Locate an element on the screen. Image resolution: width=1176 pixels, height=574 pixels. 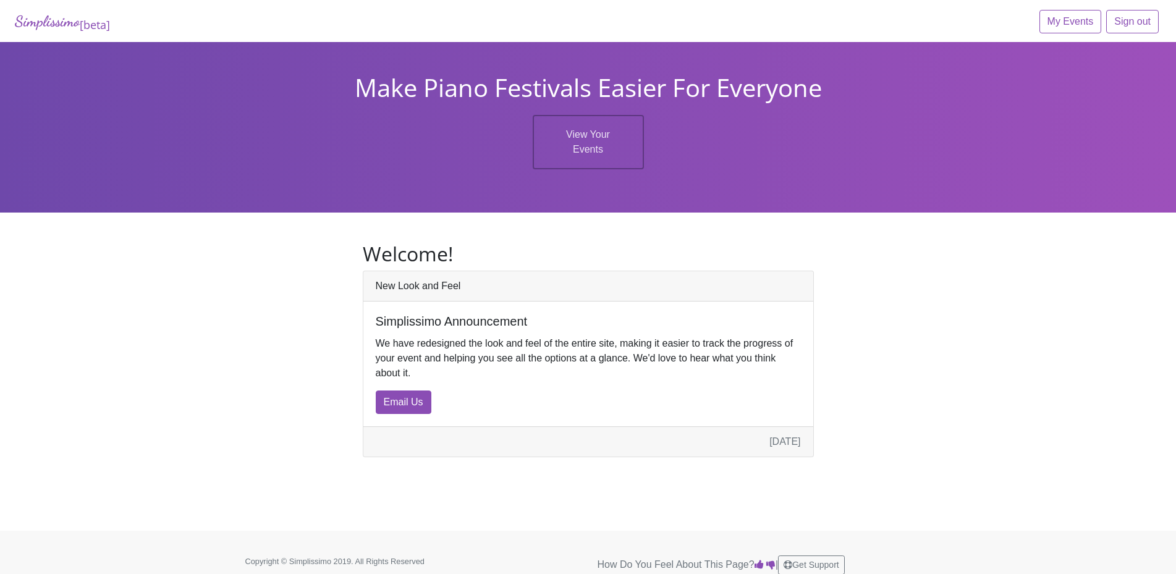
p: We have redesigned the look and feel of the entire site, making it easier to track the progress o... is located at coordinates (589, 359).